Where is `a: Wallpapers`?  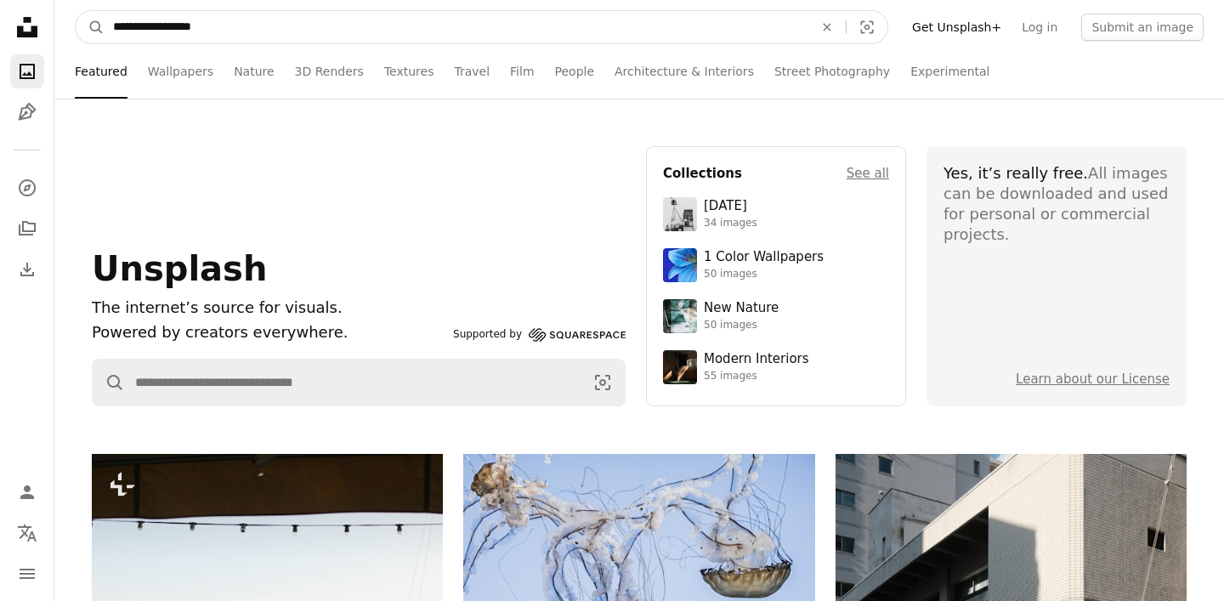
a: Wallpapers is located at coordinates (180, 71).